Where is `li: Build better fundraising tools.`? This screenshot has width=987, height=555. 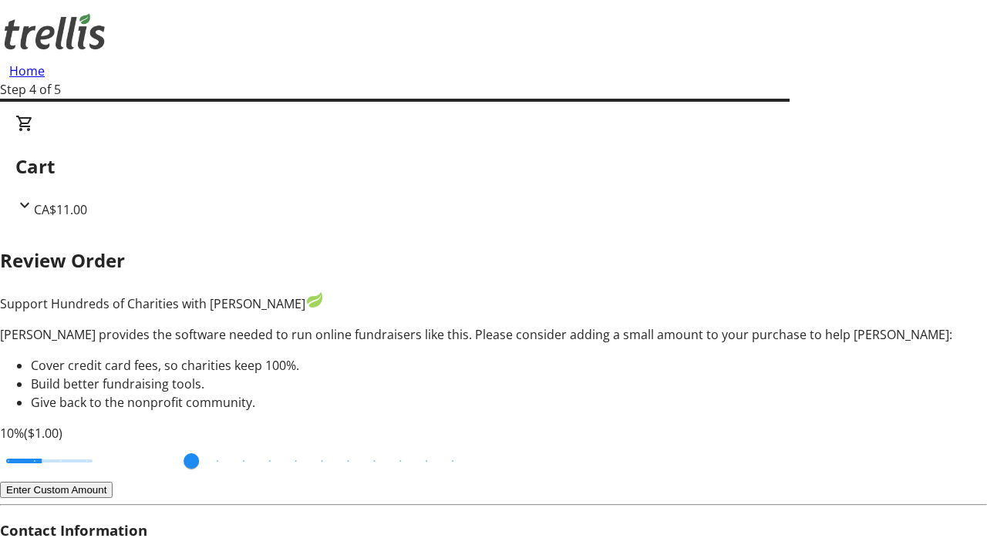
li: Build better fundraising tools. is located at coordinates (509, 384).